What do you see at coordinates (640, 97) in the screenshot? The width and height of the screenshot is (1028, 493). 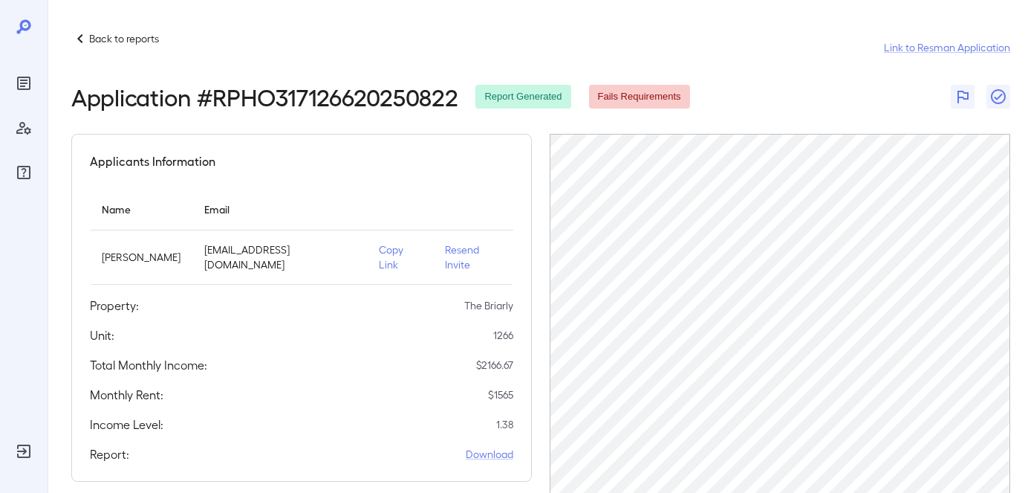 I see `span: Fails Requirements` at bounding box center [640, 97].